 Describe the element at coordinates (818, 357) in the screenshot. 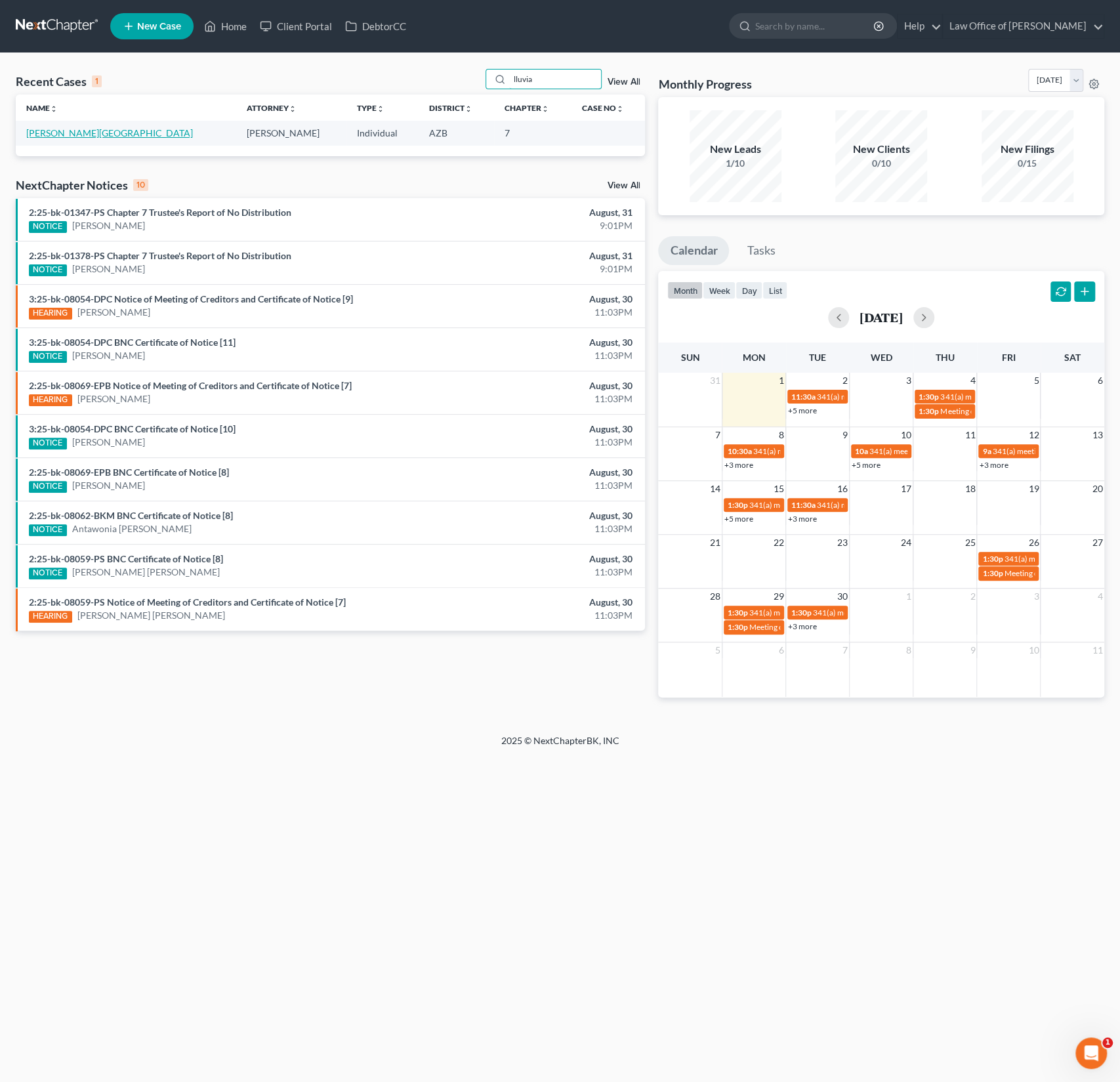

I see `span: Tue` at that location.